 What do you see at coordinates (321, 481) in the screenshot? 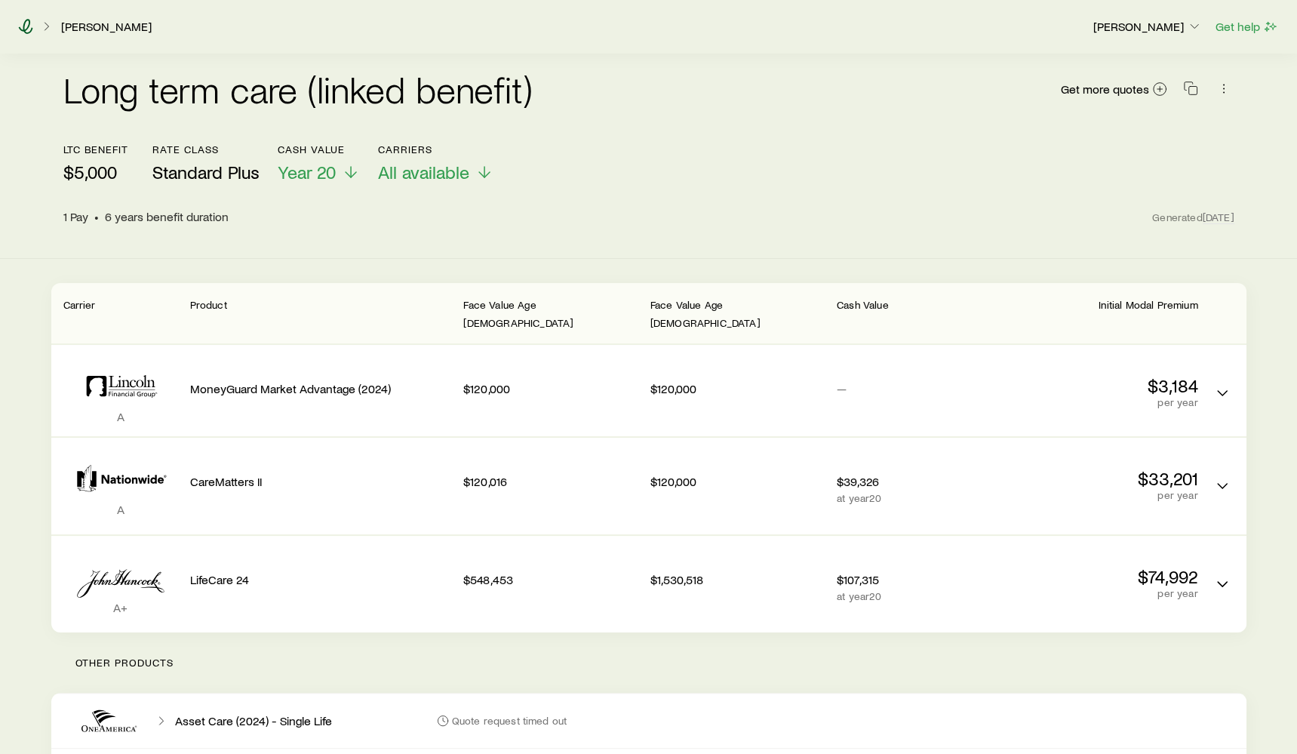
I see `p: CareMatters II` at bounding box center [321, 481].